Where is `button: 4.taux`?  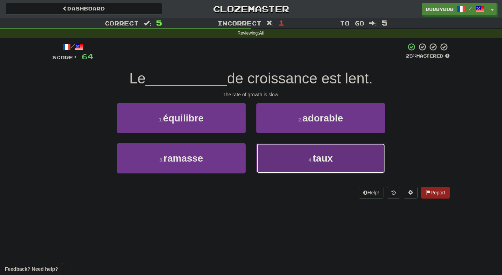 button: 4.taux is located at coordinates (321, 158).